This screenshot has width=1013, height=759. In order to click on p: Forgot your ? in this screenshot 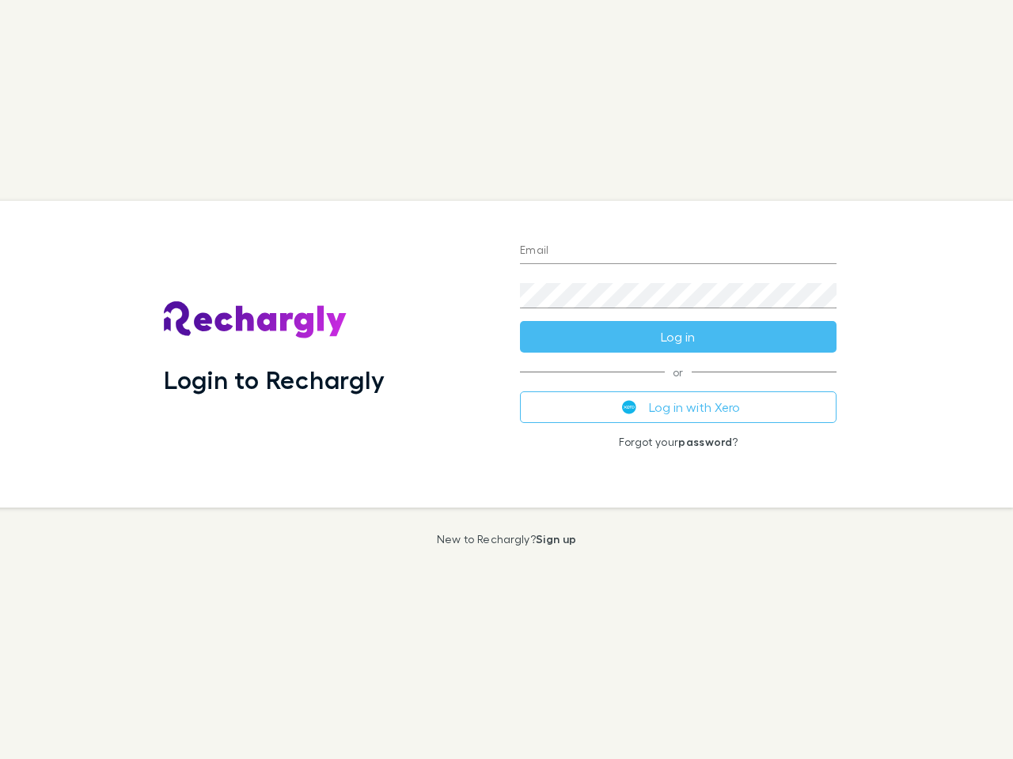, I will do `click(678, 442)`.